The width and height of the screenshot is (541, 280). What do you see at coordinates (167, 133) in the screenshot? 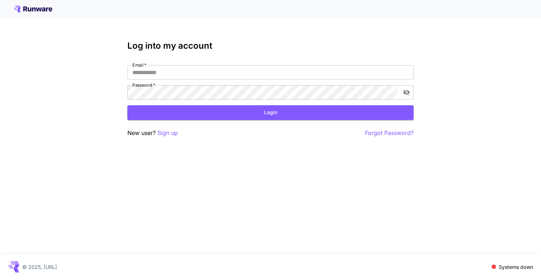
I see `p: Sign up` at bounding box center [167, 133].